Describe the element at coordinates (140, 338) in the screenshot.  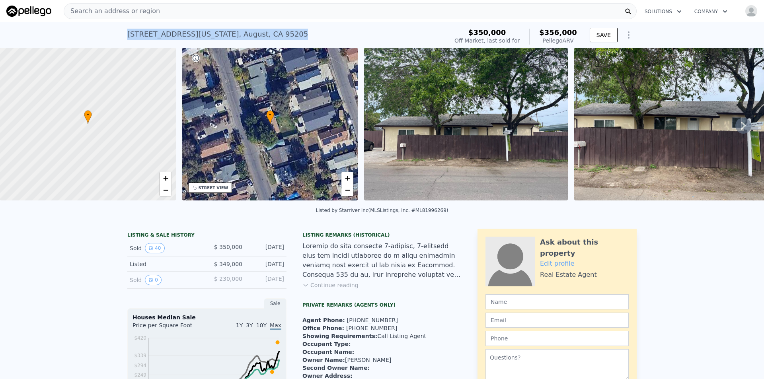
I see `tspan: $420` at that location.